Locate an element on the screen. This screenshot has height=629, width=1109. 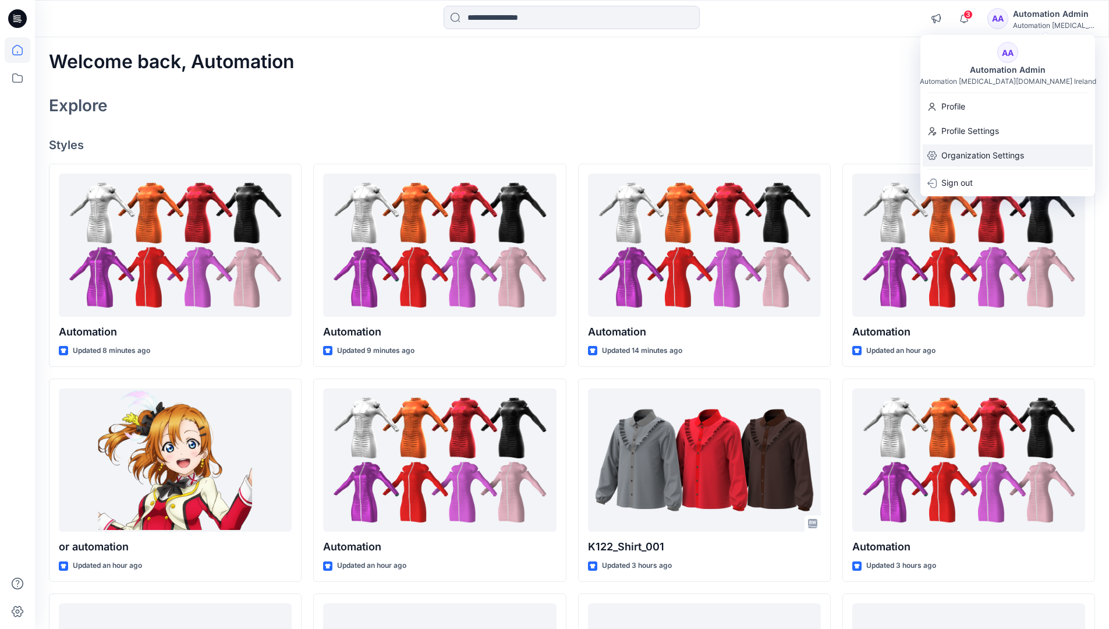
p: Updated 14 minutes ago is located at coordinates (642, 350).